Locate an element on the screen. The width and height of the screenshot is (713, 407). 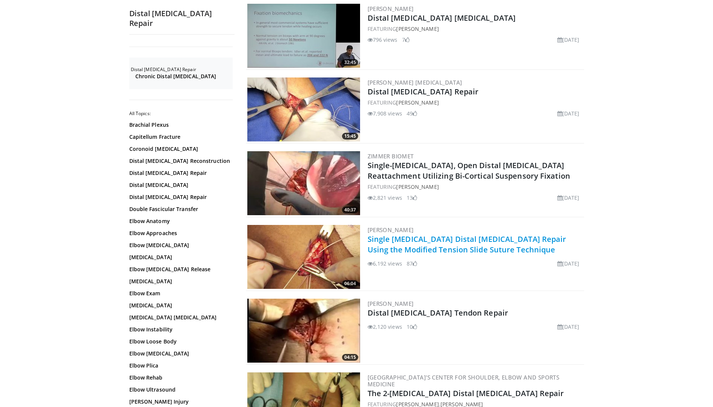
a: 06:04 is located at coordinates (304, 257).